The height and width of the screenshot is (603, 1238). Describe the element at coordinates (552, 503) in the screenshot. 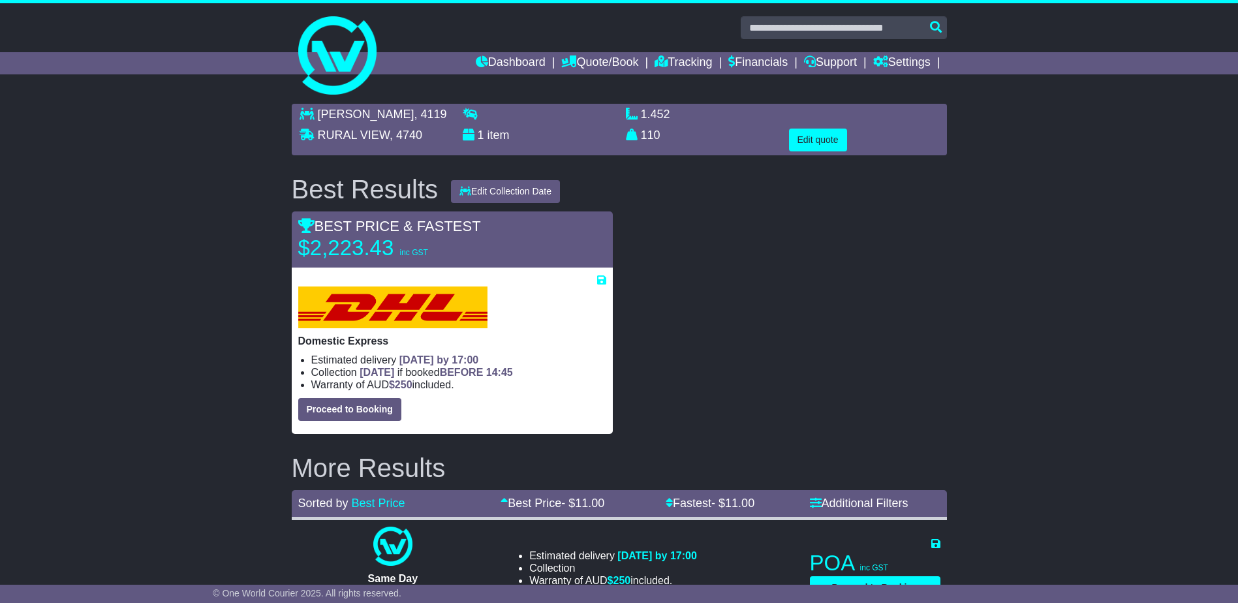

I see `a: Best Price- $11.00` at that location.